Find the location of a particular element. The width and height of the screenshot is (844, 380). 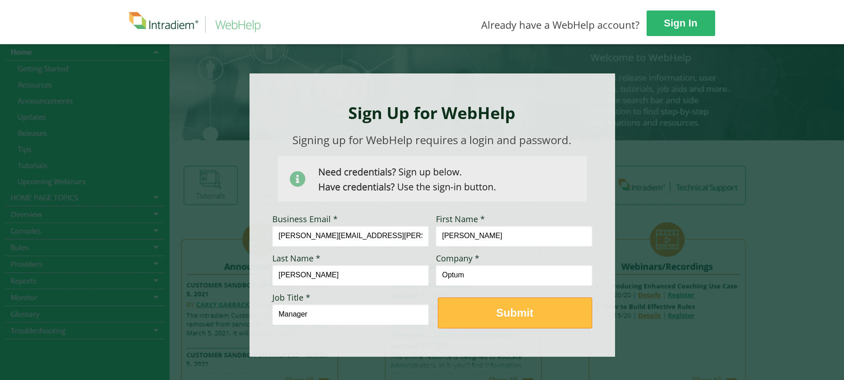

strong: Sign Up for WebHelp is located at coordinates (432, 113).